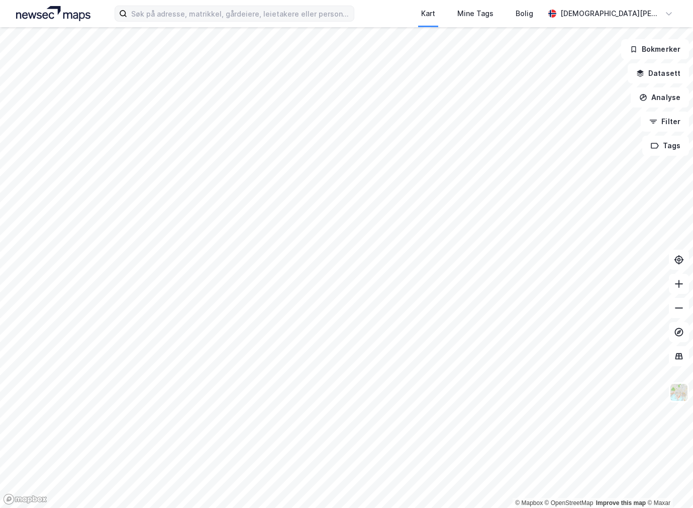 Image resolution: width=693 pixels, height=508 pixels. What do you see at coordinates (658, 73) in the screenshot?
I see `button: Datasett` at bounding box center [658, 73].